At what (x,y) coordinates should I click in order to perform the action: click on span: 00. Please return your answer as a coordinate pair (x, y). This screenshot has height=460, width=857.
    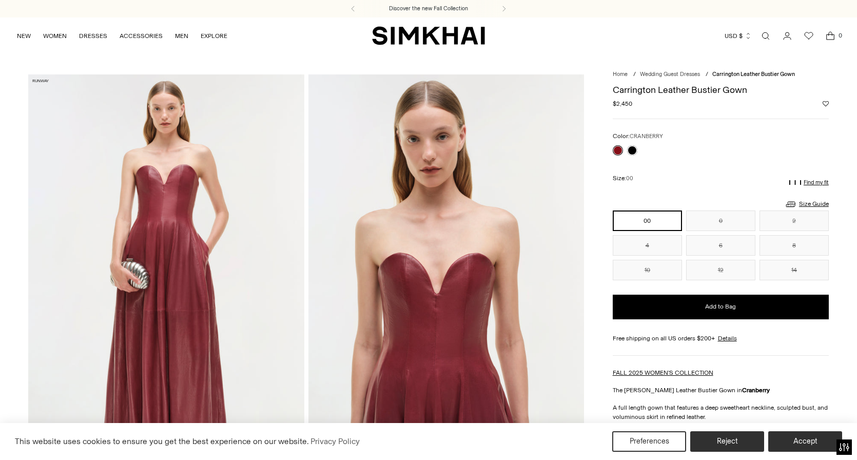
    Looking at the image, I should click on (629, 178).